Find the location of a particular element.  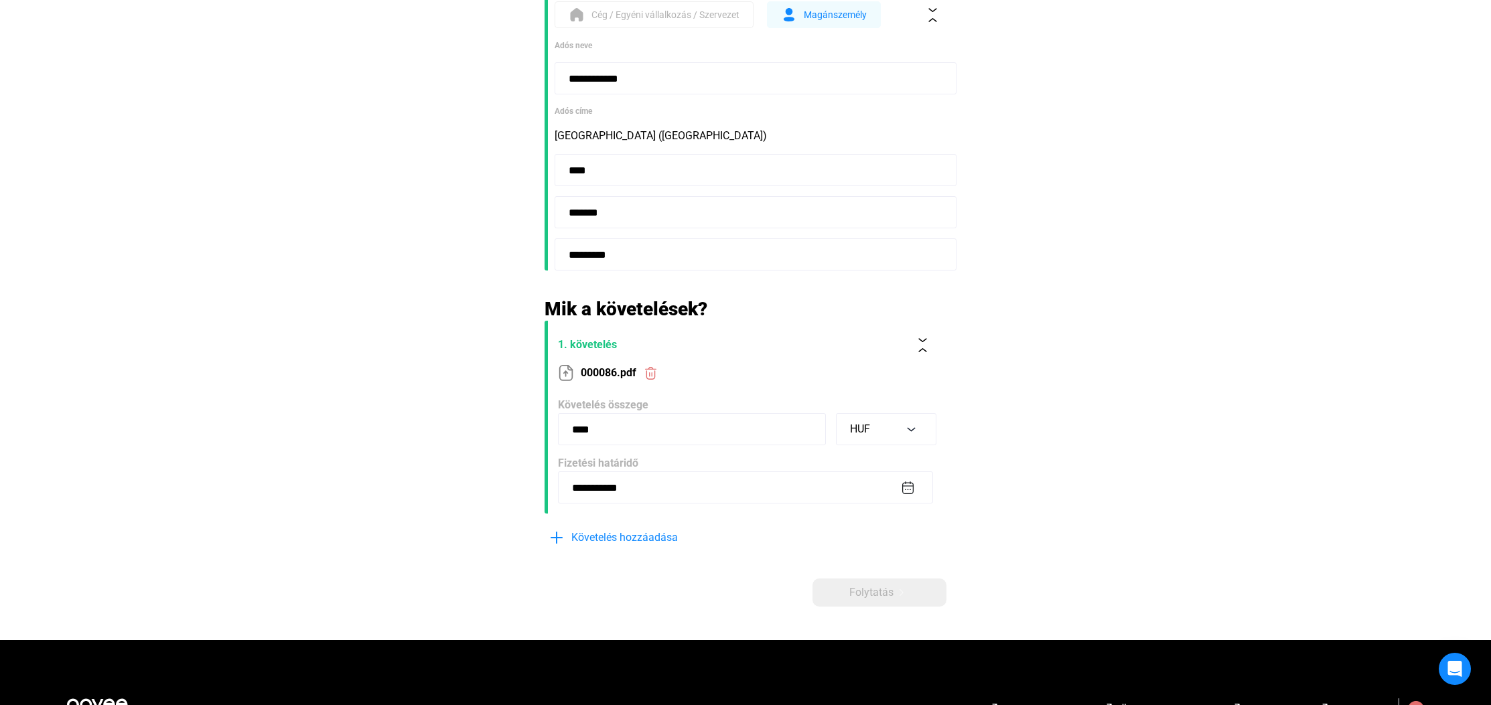

span: Követelés összege is located at coordinates (603, 405).